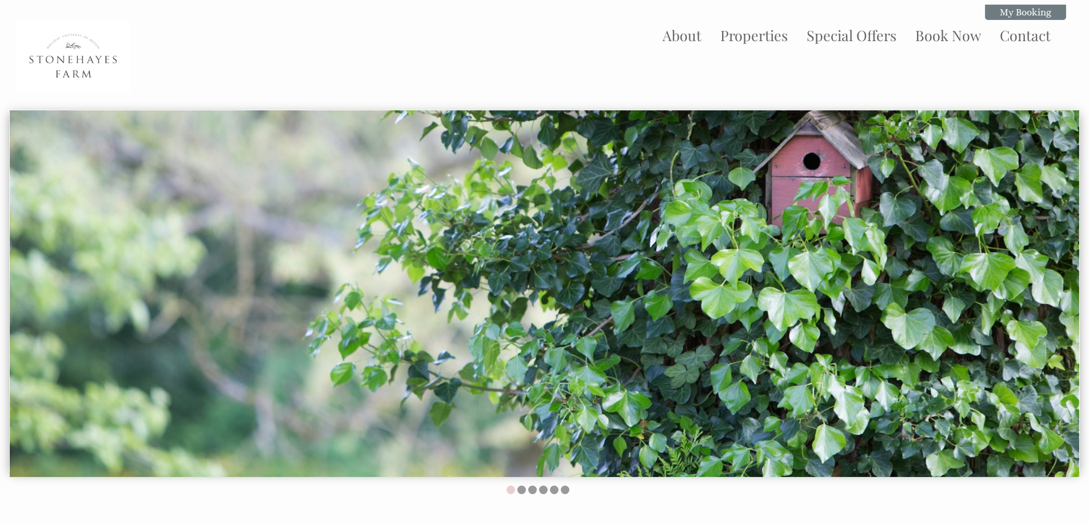  I want to click on a: My Booking, so click(1025, 12).